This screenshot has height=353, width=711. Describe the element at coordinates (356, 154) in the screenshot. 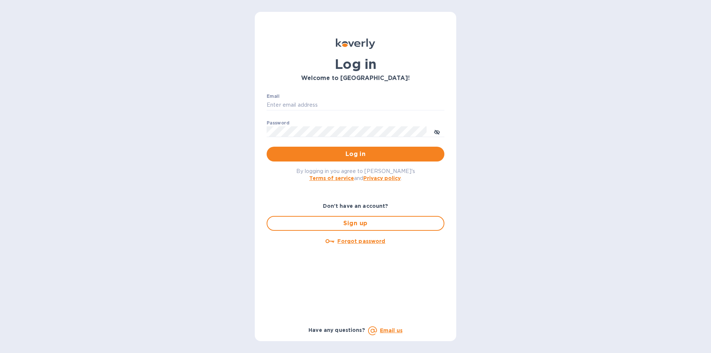

I see `button: Log in` at that location.